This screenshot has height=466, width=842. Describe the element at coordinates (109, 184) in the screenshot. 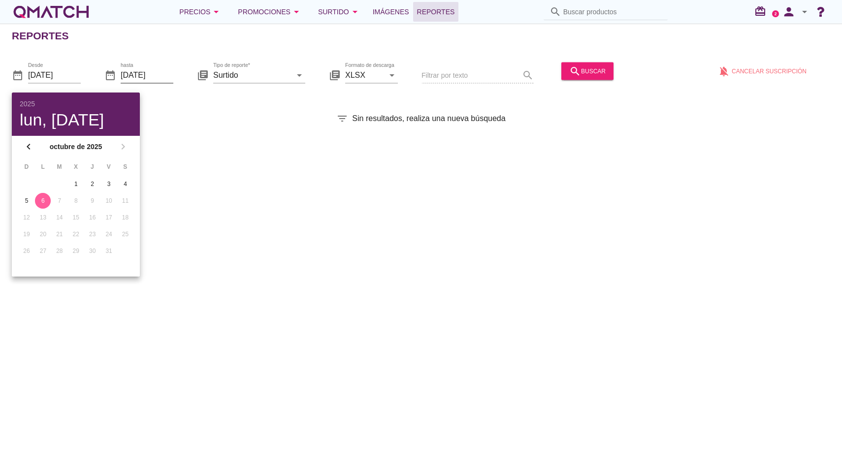

I see `div: 3` at that location.